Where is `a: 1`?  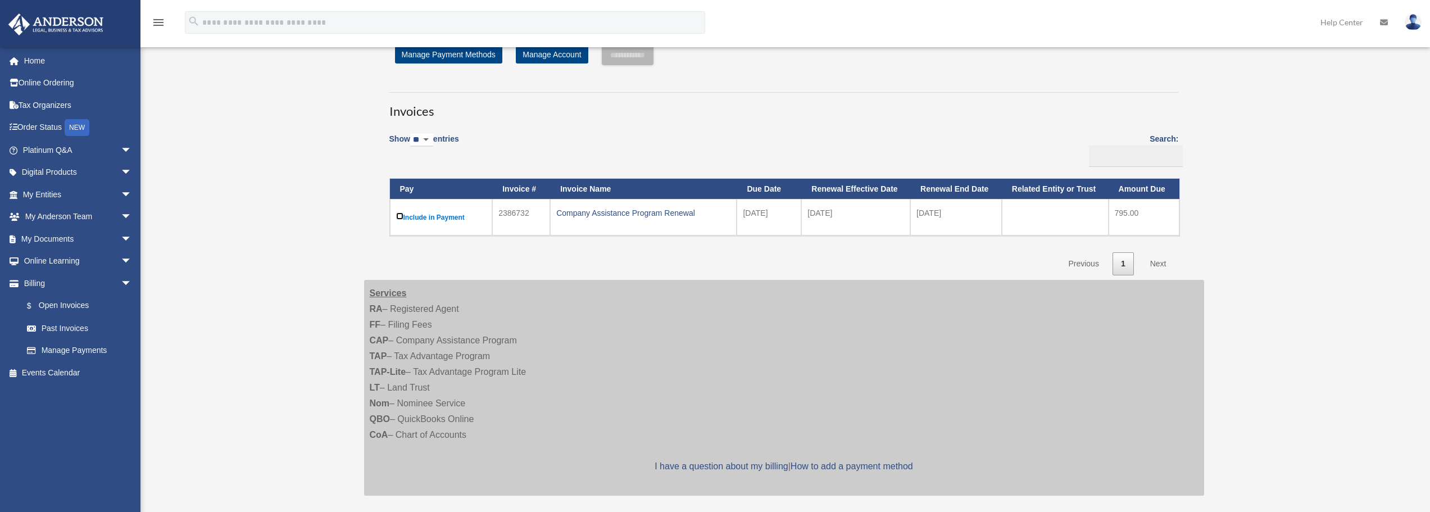
a: 1 is located at coordinates (1123, 263).